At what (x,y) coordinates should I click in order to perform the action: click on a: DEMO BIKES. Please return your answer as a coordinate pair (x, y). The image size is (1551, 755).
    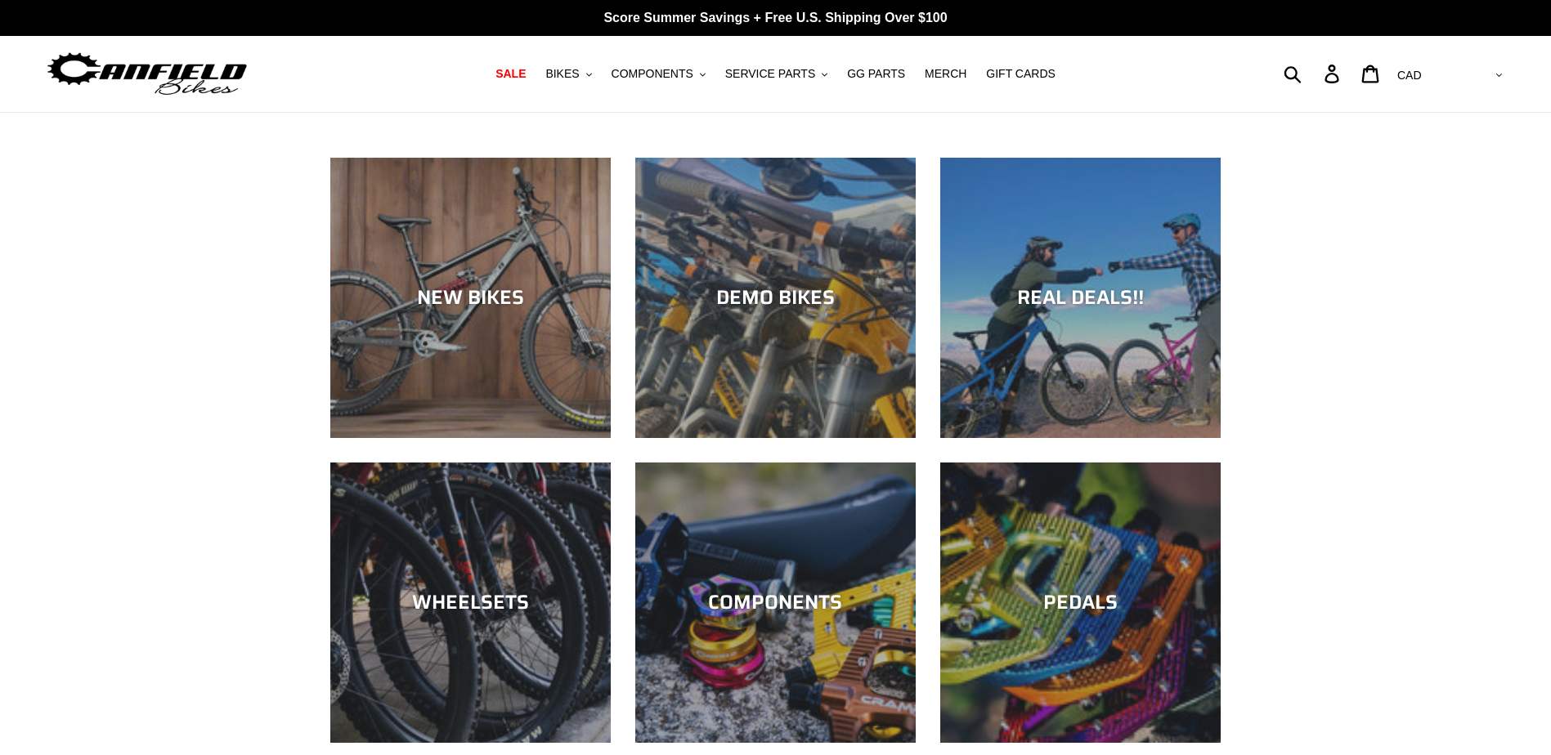
    Looking at the image, I should click on (775, 298).